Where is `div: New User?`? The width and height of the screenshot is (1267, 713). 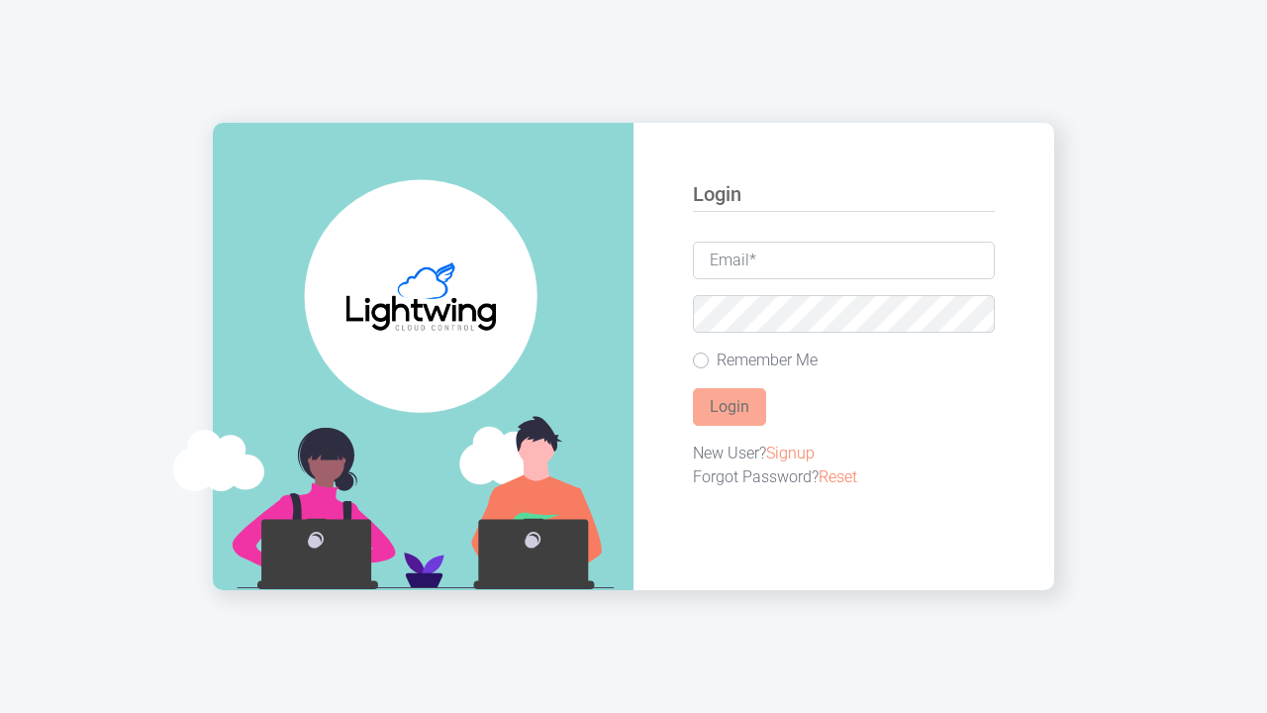
div: New User? is located at coordinates (843, 453).